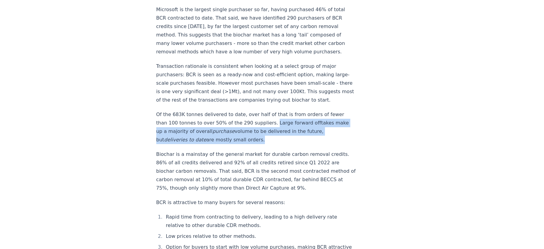  What do you see at coordinates (256, 127) in the screenshot?
I see `p: Of the 683K tonnes delivered to date, over half of that is from orders of fewer than 100 tonnes t...` at bounding box center [256, 127].